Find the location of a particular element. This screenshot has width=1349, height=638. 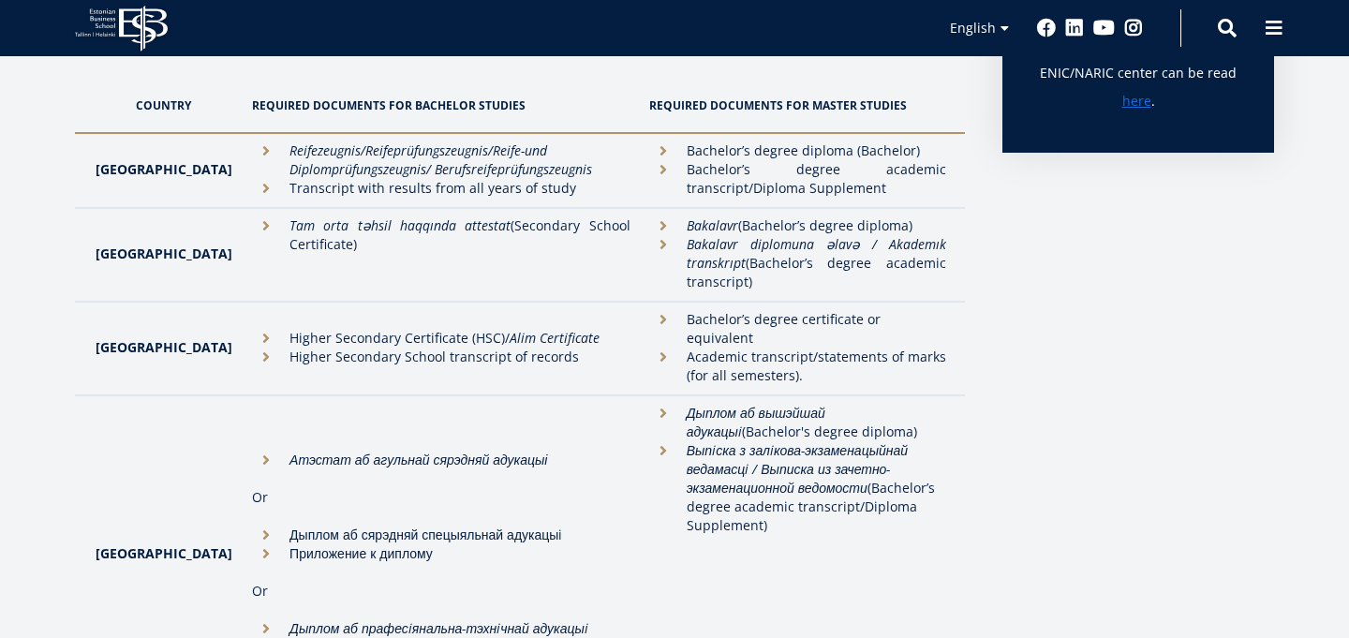

em: Выпiска з залiкова-экзаменацыйнай ведамасцi / Выписка из зачетно-экзаменационной ведомости is located at coordinates (797, 468).